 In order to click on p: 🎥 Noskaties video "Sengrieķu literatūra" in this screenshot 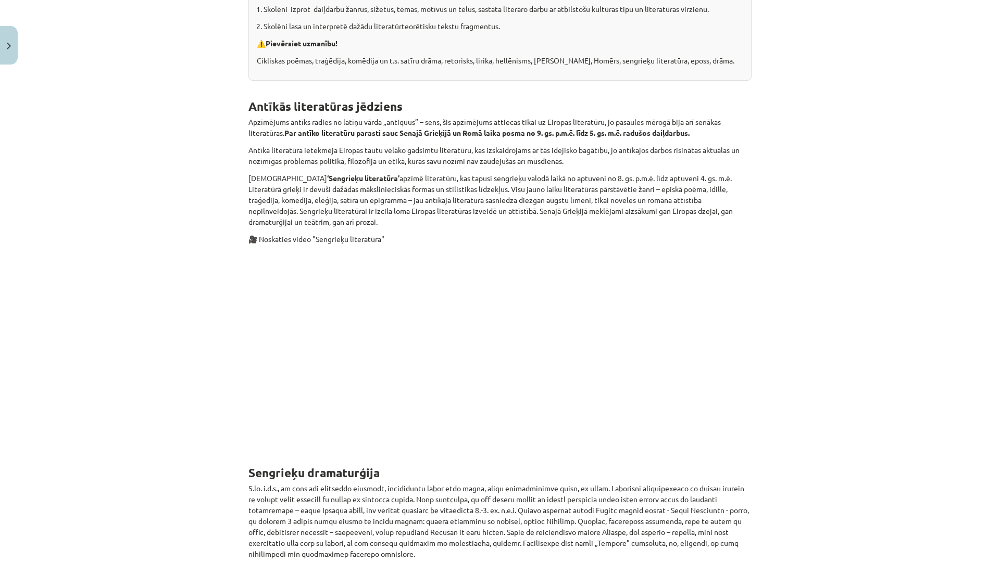, I will do `click(500, 239)`.